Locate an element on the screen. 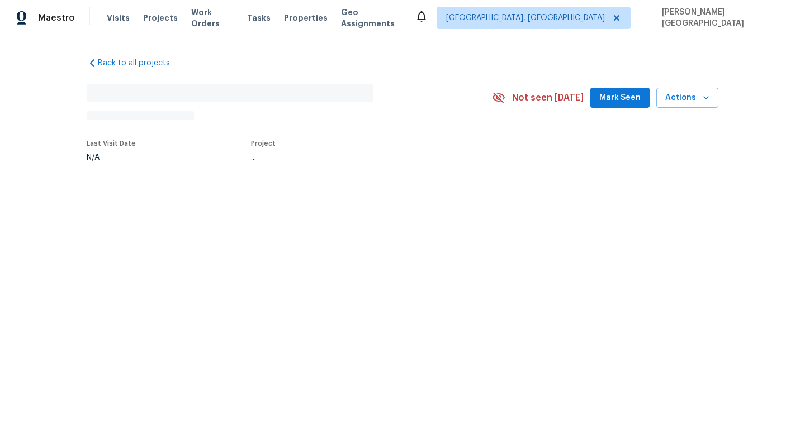 Image resolution: width=805 pixels, height=421 pixels. span: Geo Assignments is located at coordinates (371, 18).